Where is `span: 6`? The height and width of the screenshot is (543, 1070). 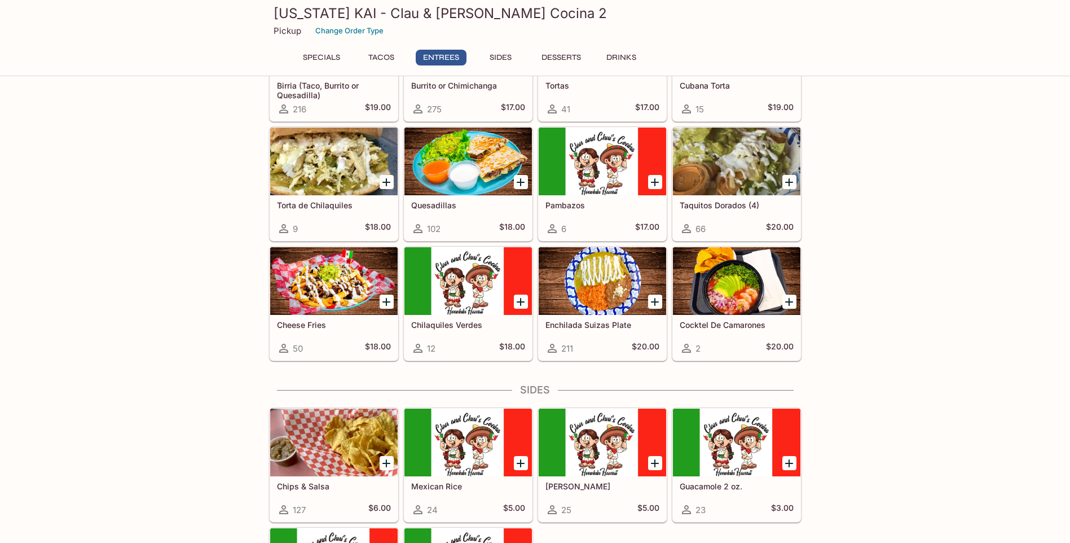 span: 6 is located at coordinates (564, 229).